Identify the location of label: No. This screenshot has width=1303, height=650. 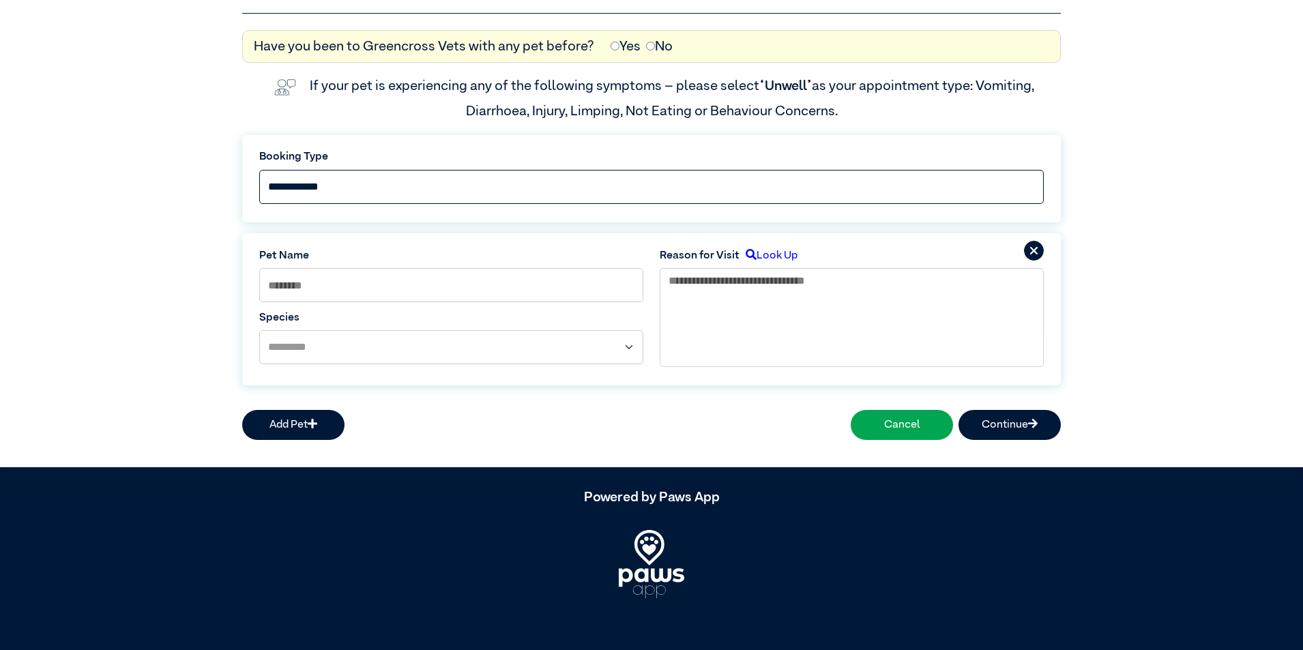
(659, 46).